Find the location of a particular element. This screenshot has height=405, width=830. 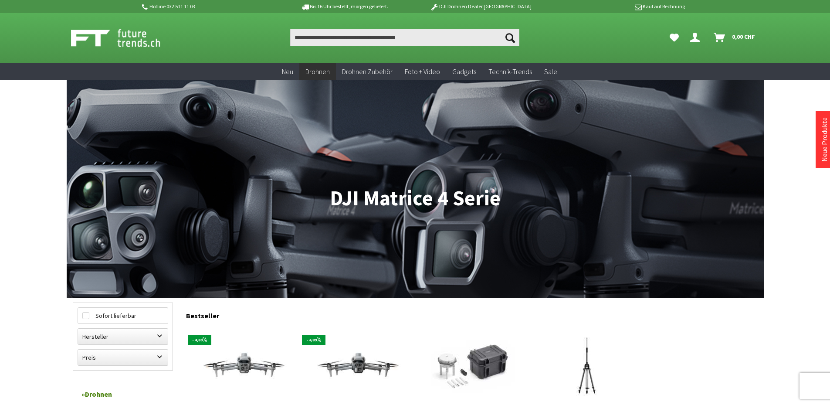

a: Dein Konto is located at coordinates (696, 37).